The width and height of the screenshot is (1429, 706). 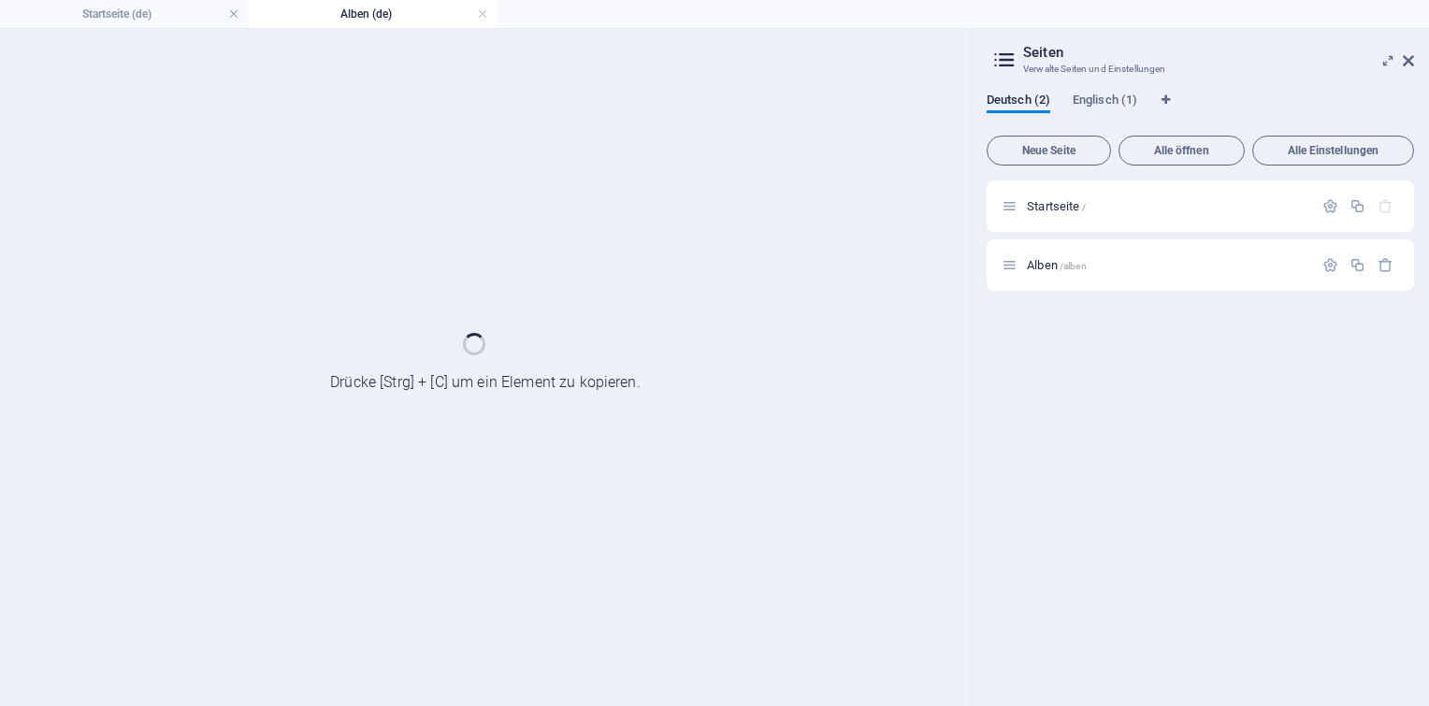 I want to click on span: Deutsch (2), so click(x=1018, y=102).